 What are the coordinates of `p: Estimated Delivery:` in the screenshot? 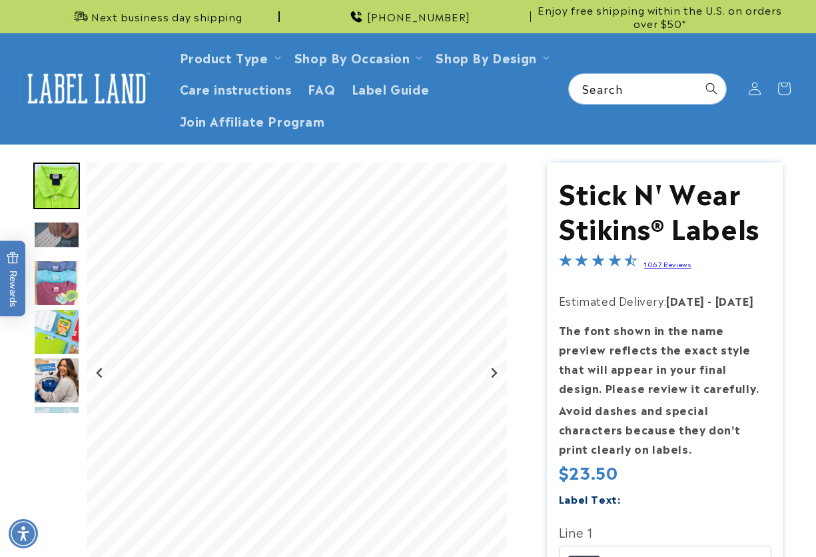 It's located at (665, 300).